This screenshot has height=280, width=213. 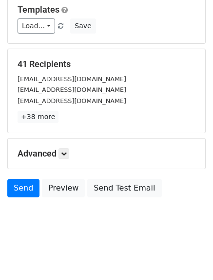 What do you see at coordinates (23, 188) in the screenshot?
I see `a: Send` at bounding box center [23, 188].